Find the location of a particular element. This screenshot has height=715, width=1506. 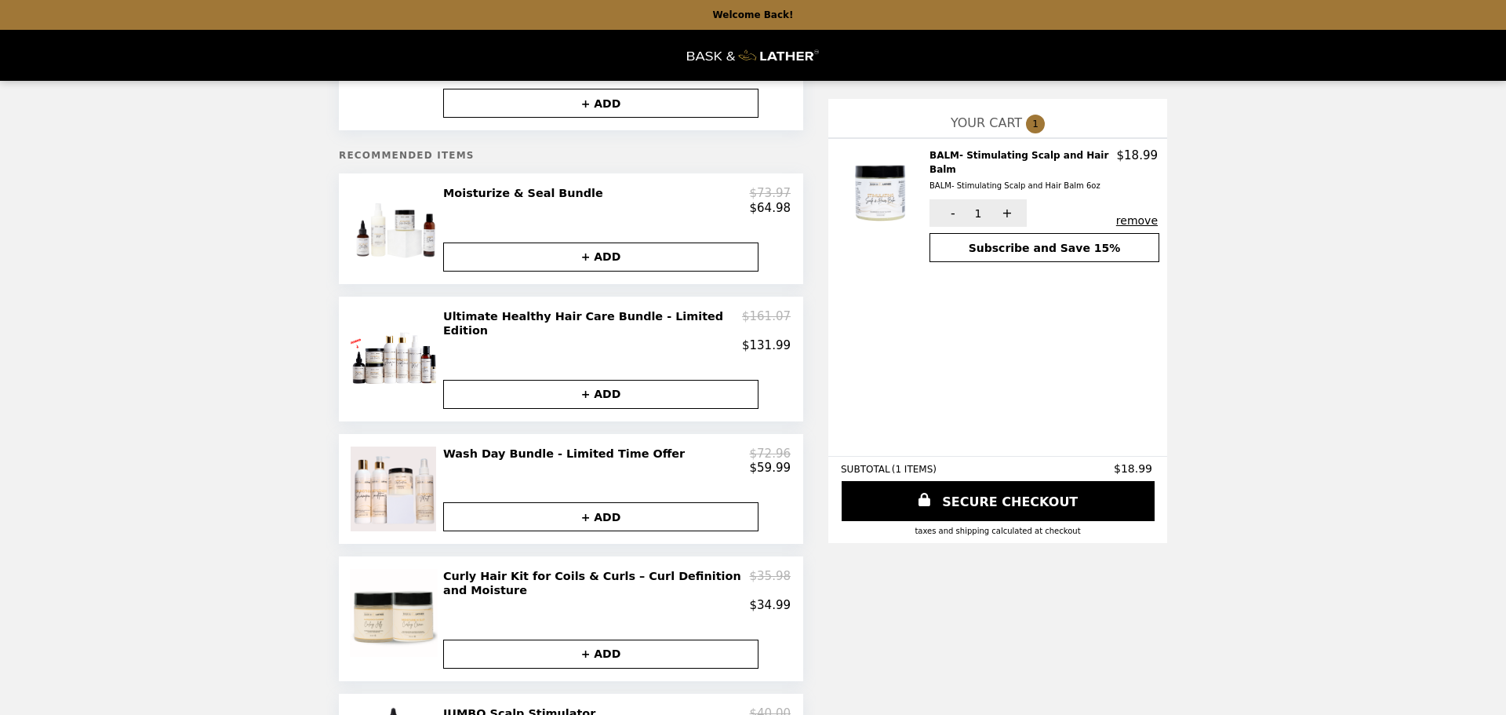

p: $72.96 is located at coordinates (770, 454).